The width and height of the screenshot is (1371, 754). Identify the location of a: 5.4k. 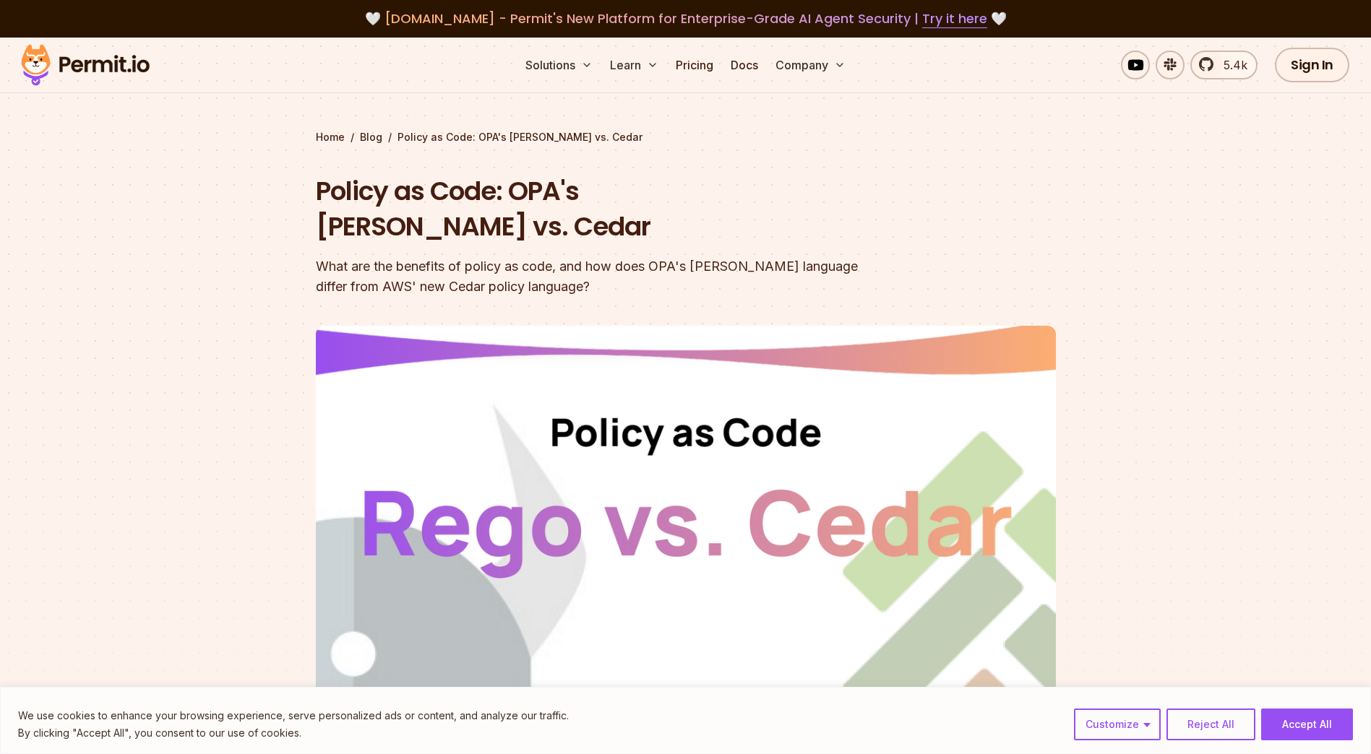
(1223, 65).